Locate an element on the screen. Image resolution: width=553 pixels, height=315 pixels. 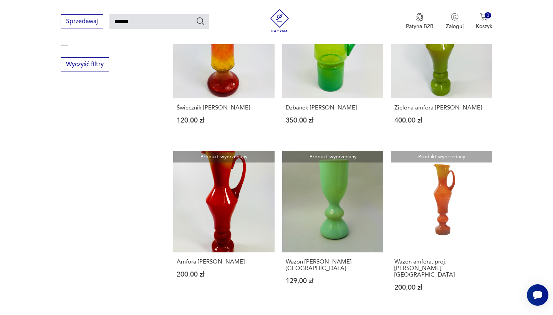
button: Szukaj is located at coordinates (201, 21).